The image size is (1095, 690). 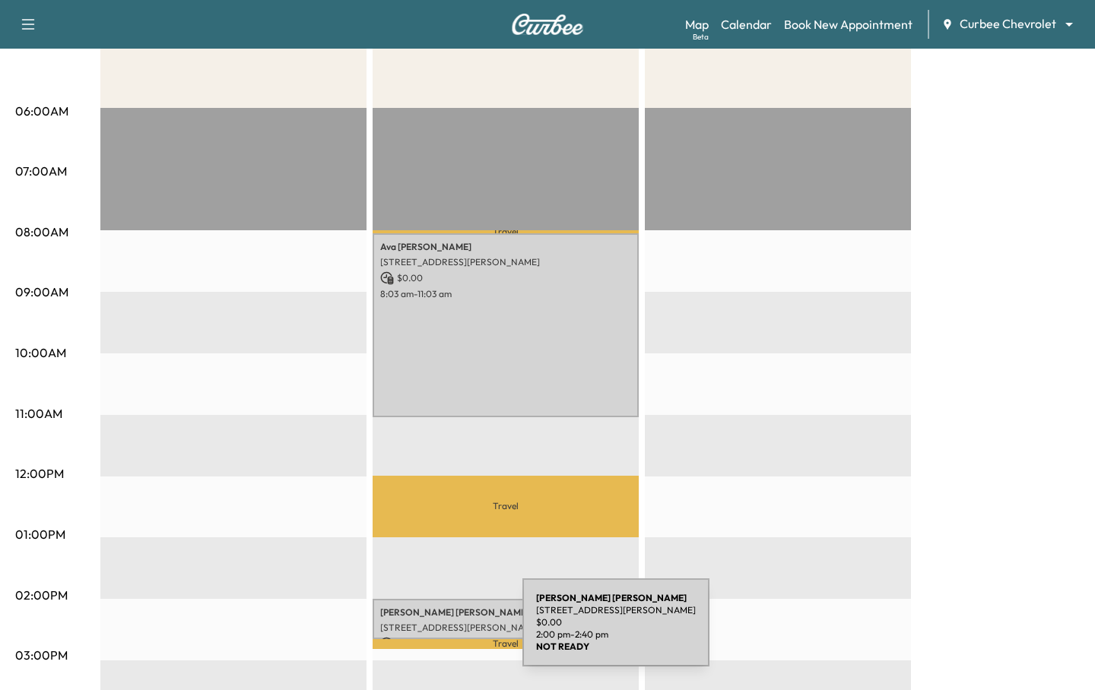 I want to click on p: 03:00PM, so click(x=41, y=655).